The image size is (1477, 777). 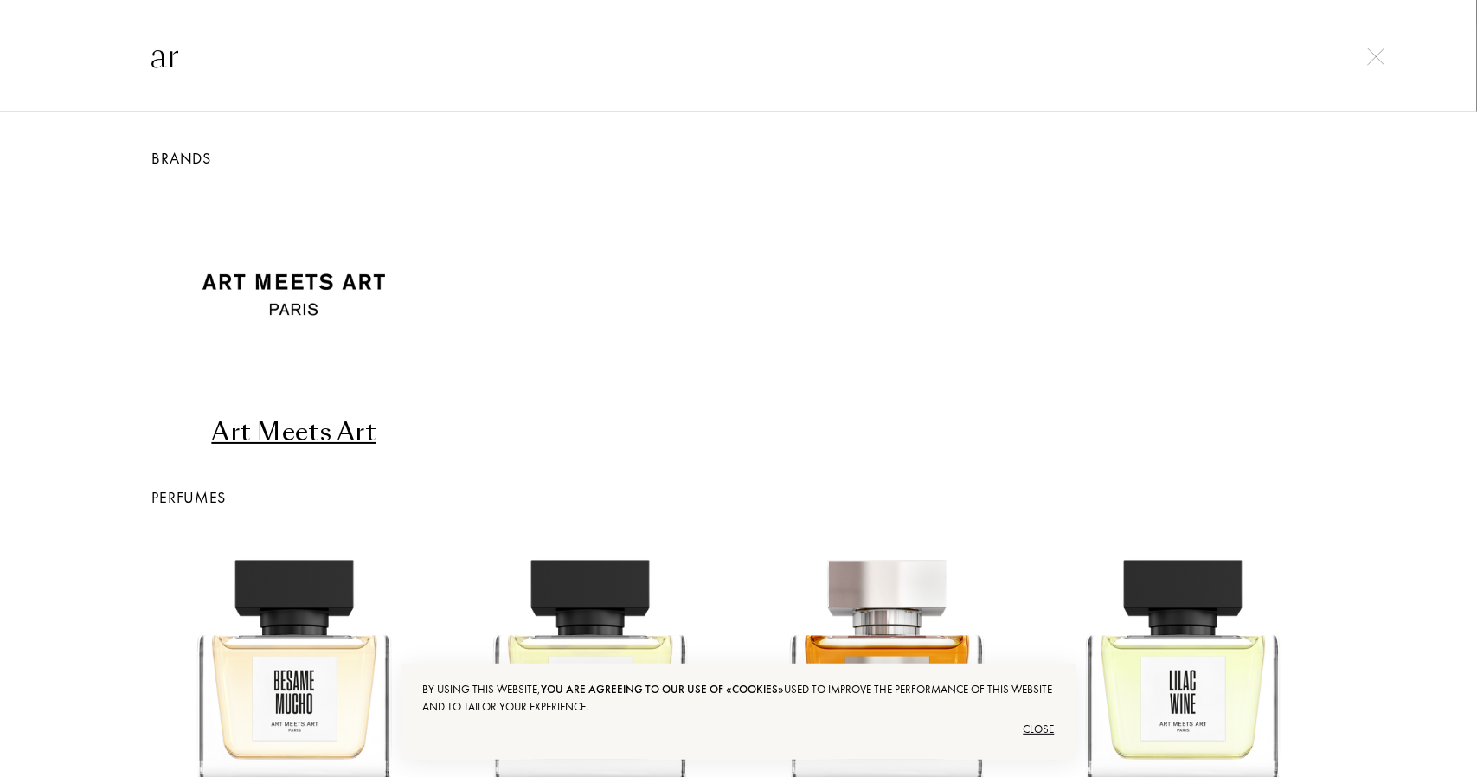 I want to click on img: cross.svg, so click(x=1375, y=56).